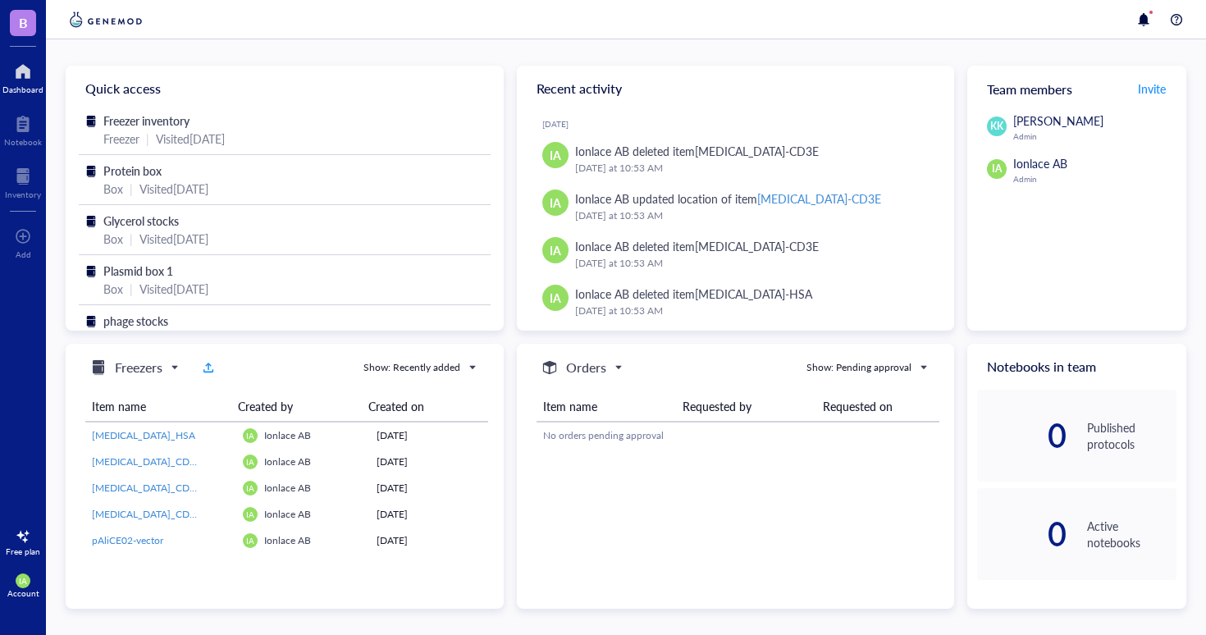  What do you see at coordinates (23, 254) in the screenshot?
I see `div: Add` at bounding box center [23, 254].